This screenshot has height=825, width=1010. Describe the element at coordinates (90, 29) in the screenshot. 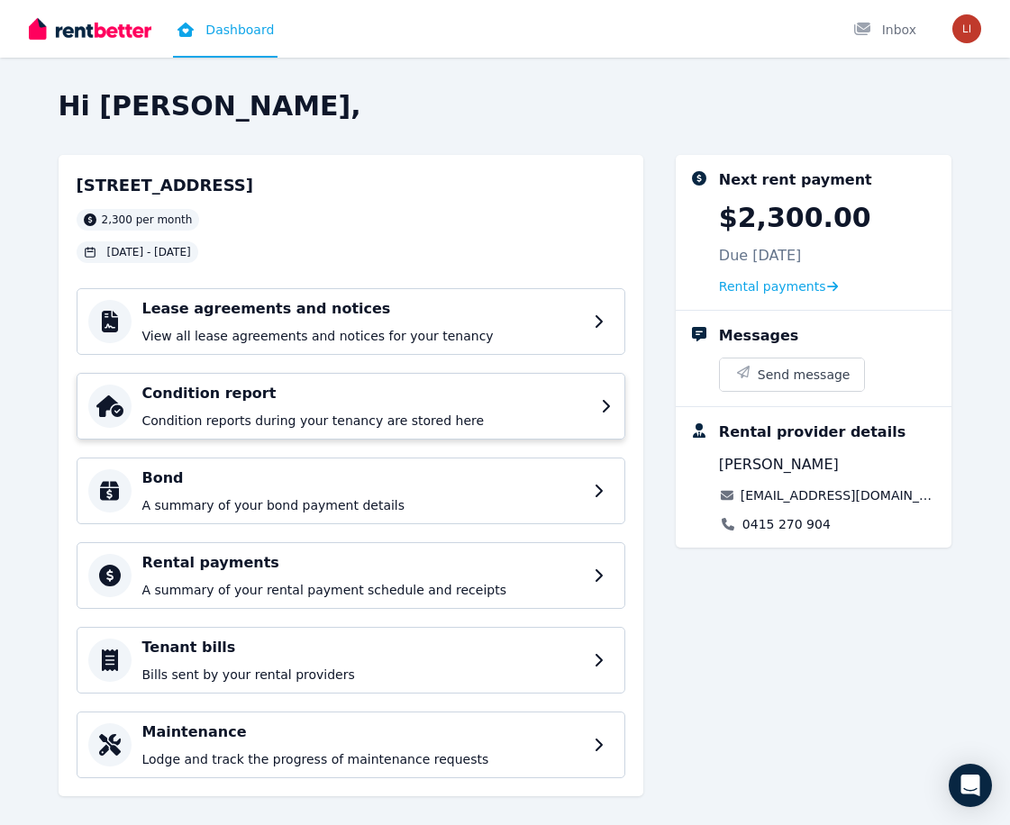

I see `img: RentBetter` at that location.